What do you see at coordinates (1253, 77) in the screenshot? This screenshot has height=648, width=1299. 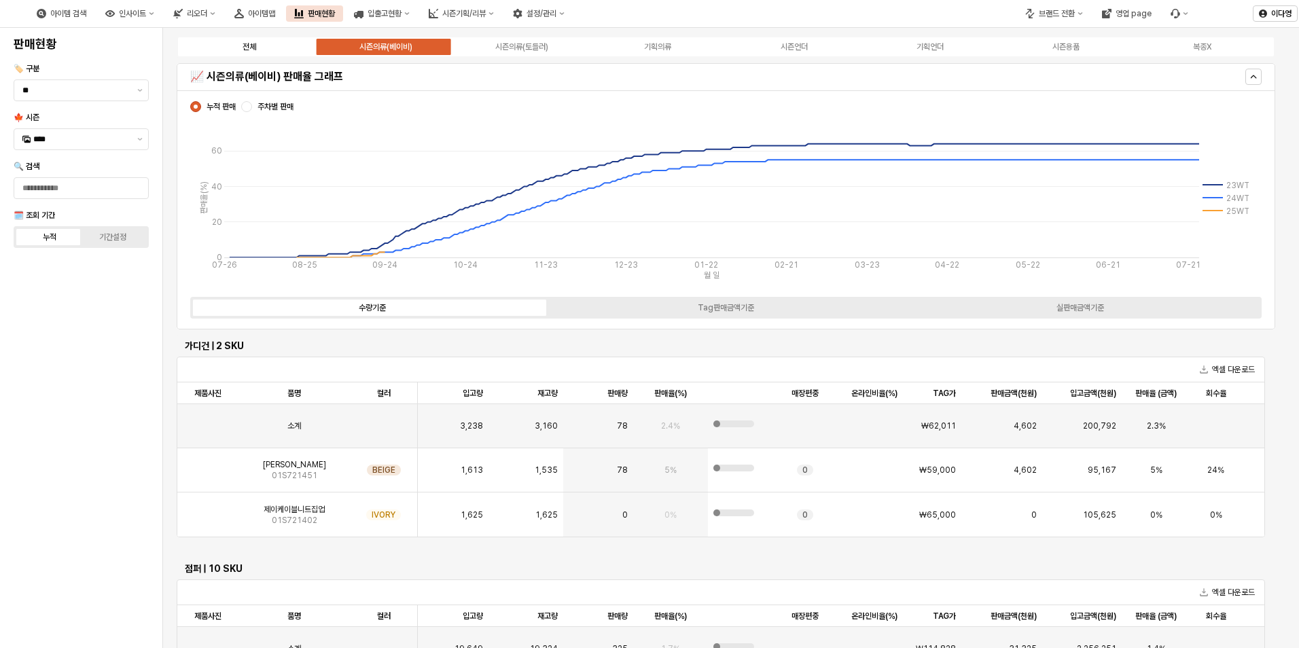 I see `button: Hide` at bounding box center [1253, 77].